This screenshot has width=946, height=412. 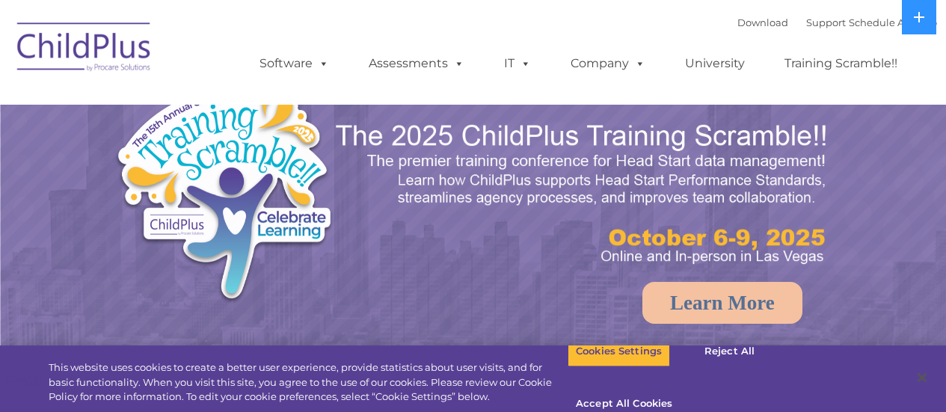 I want to click on a: Download, so click(x=763, y=22).